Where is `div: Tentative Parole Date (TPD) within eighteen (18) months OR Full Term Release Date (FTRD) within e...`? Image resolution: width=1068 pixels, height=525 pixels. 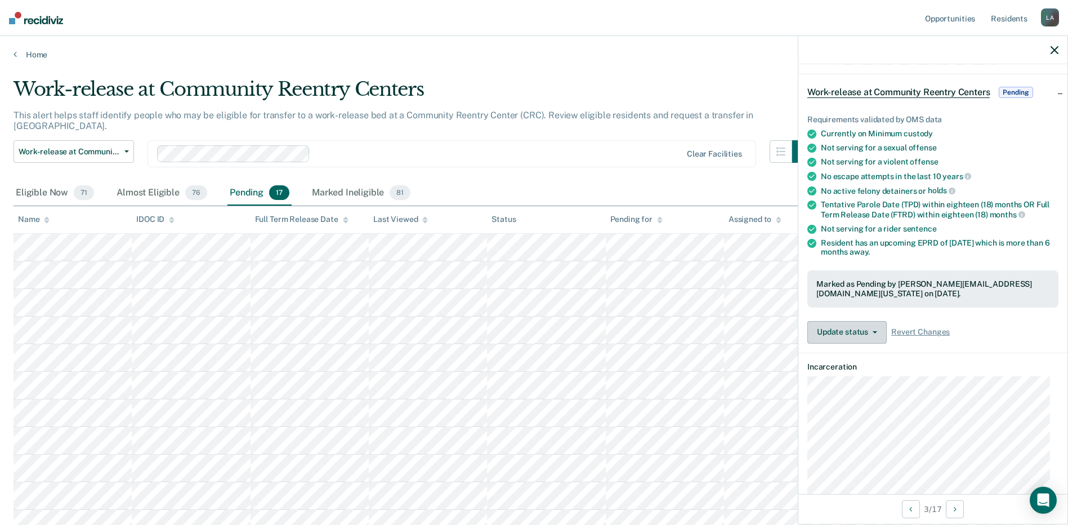
div: Tentative Parole Date (TPD) within eighteen (18) months OR Full Term Release Date (FTRD) within e... is located at coordinates (939, 209).